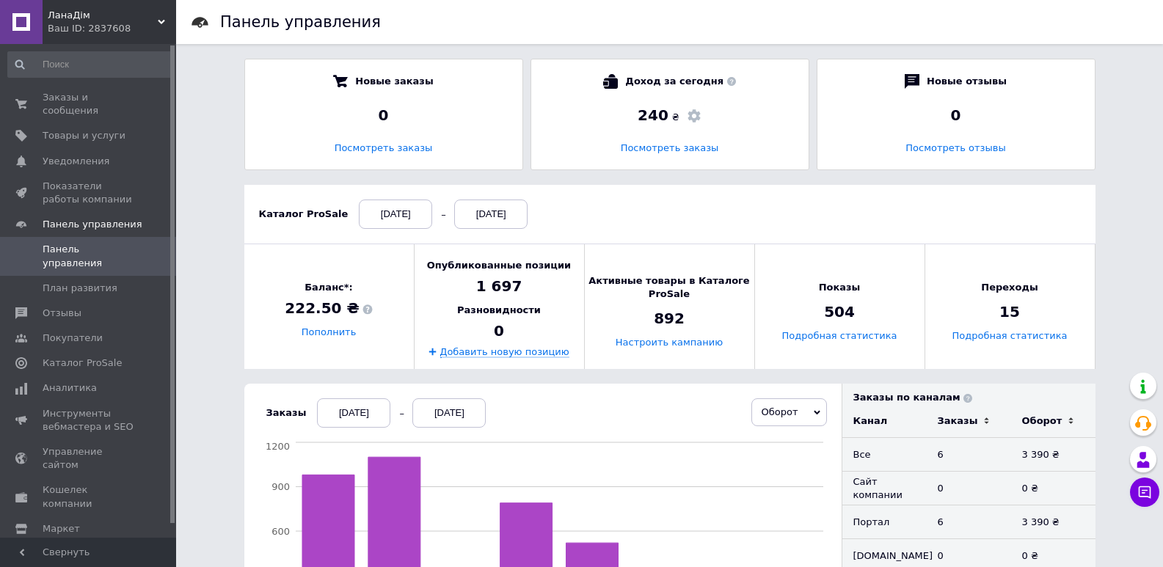  What do you see at coordinates (504, 352) in the screenshot?
I see `a: Добавить новую позицию` at bounding box center [504, 352].